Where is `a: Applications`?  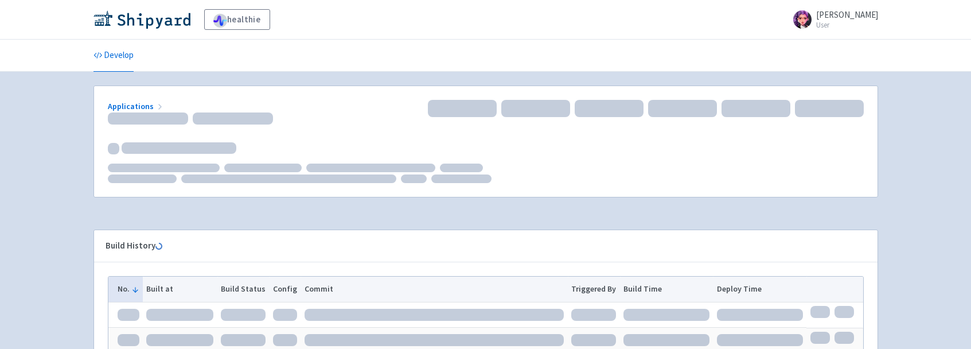
a: Applications is located at coordinates (136, 106).